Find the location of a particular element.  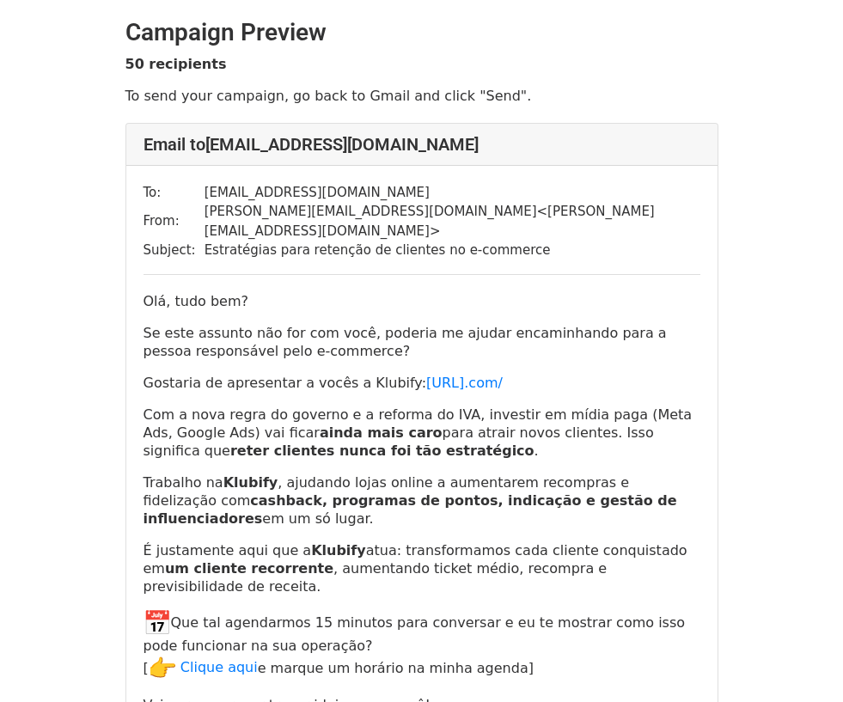

a: Clique aqui is located at coordinates (219, 667).